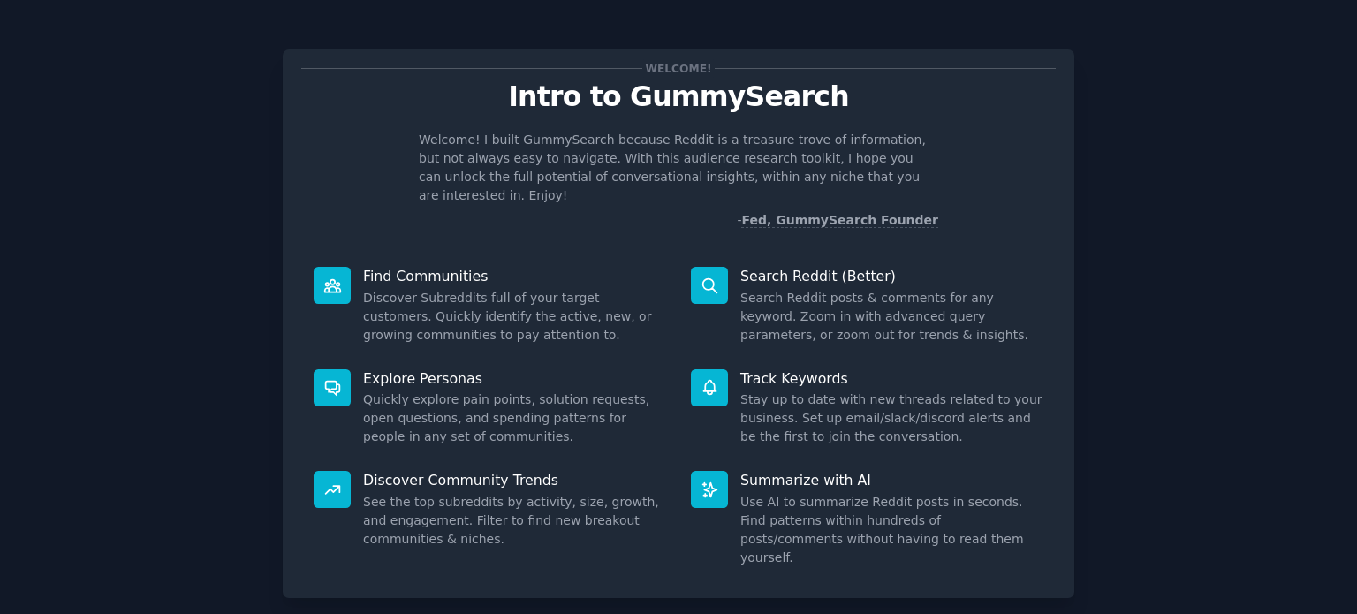  Describe the element at coordinates (514, 480) in the screenshot. I see `p: Discover Community Trends` at that location.